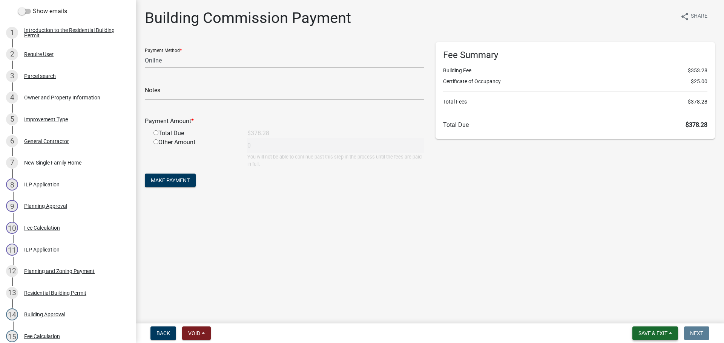 The image size is (724, 343). What do you see at coordinates (44, 315) in the screenshot?
I see `div: Building Approval` at bounding box center [44, 315].